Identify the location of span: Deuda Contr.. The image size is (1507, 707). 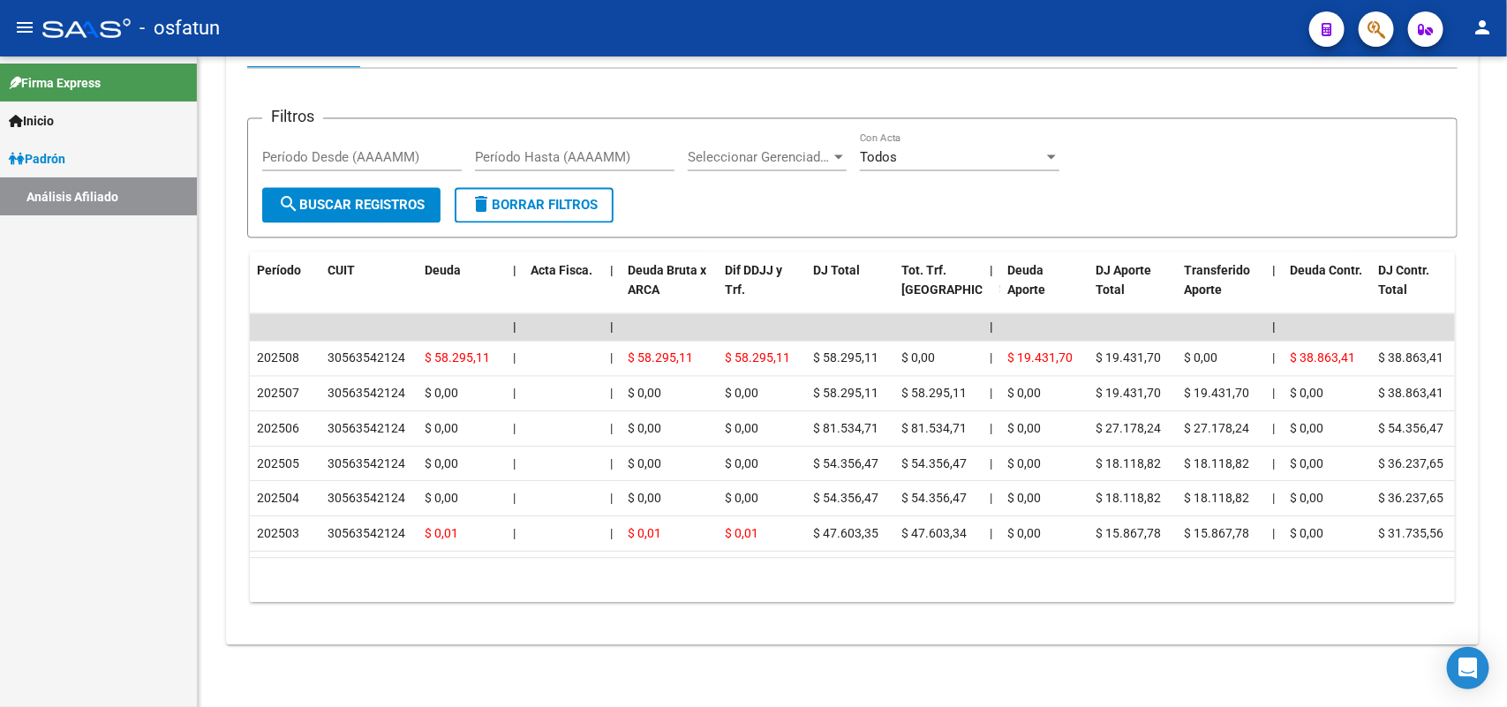
(1326, 271).